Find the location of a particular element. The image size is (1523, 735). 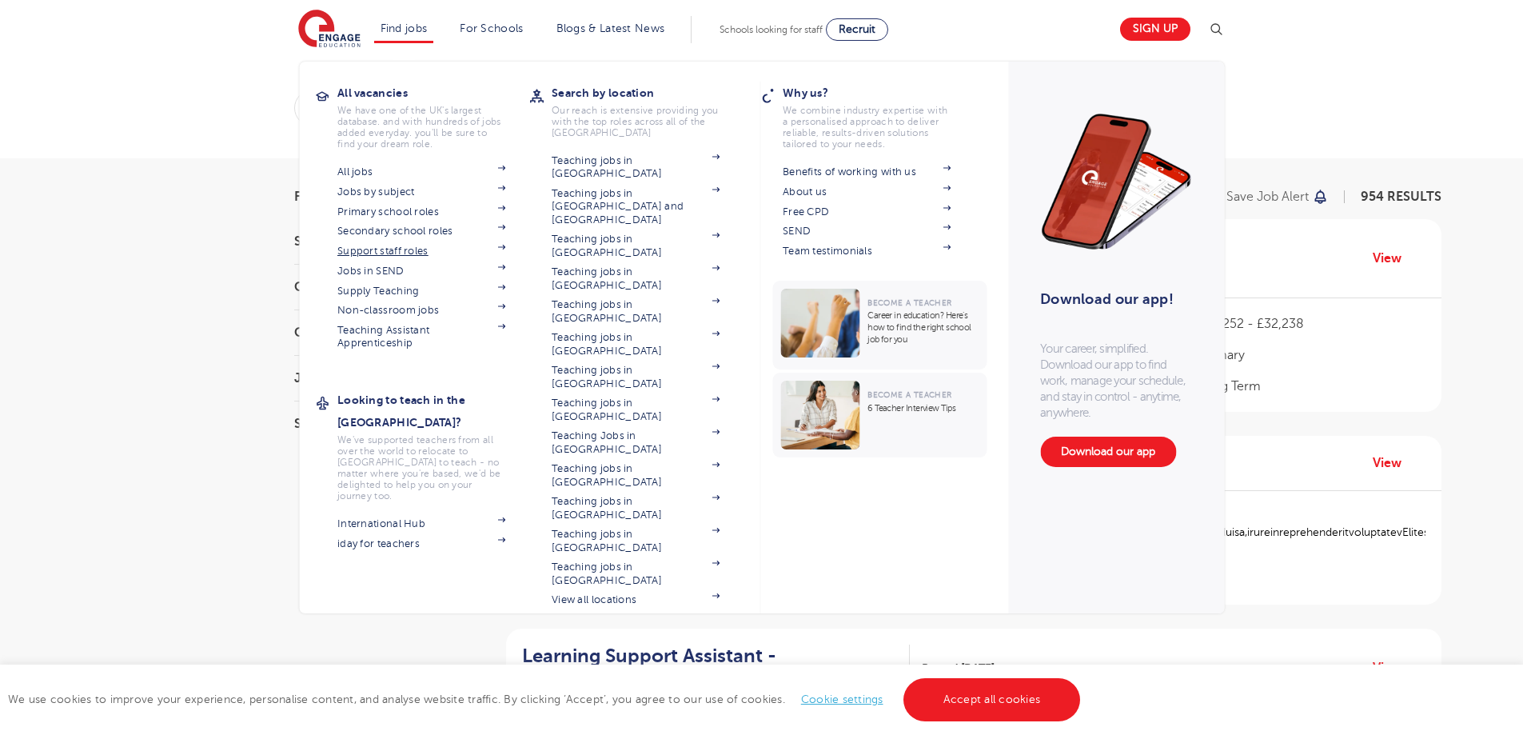

a: International Hub is located at coordinates (421, 524).